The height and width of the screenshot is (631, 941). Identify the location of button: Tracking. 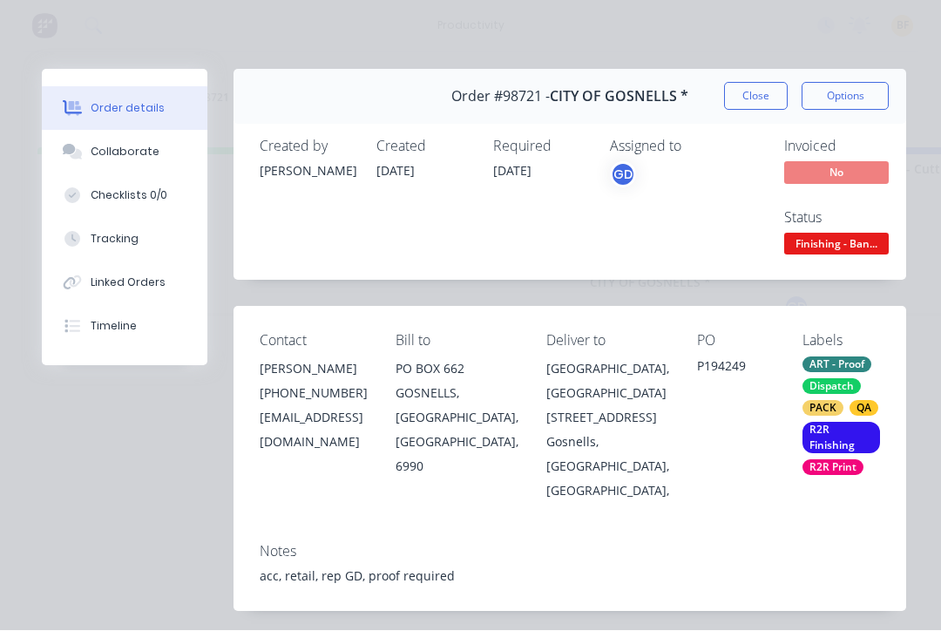
(125, 239).